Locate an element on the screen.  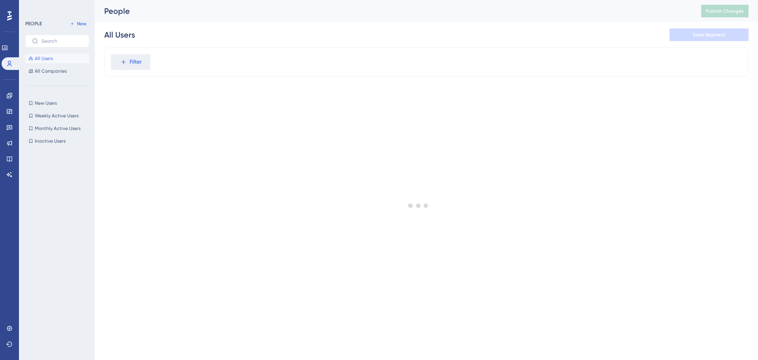
button: All Users is located at coordinates (57, 58).